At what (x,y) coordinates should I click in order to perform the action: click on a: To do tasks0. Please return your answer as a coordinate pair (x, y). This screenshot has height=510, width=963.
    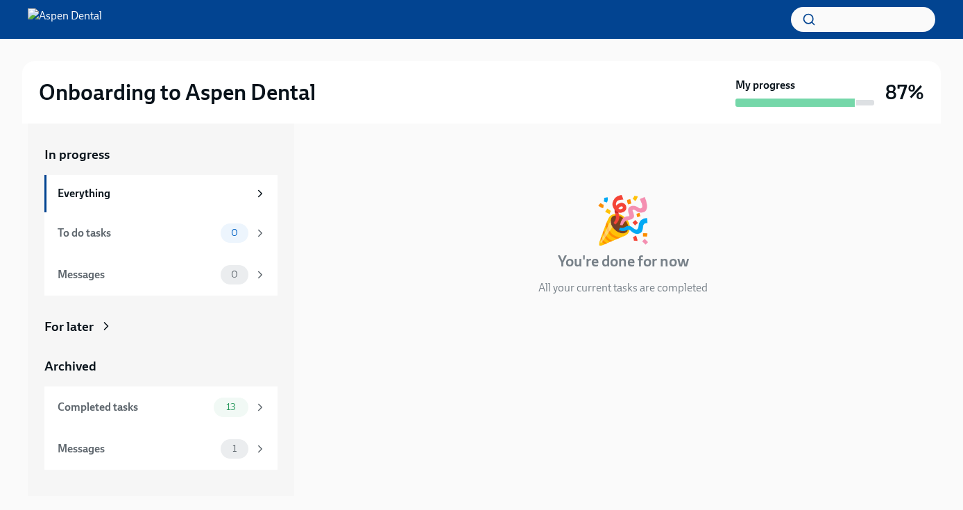
    Looking at the image, I should click on (161, 233).